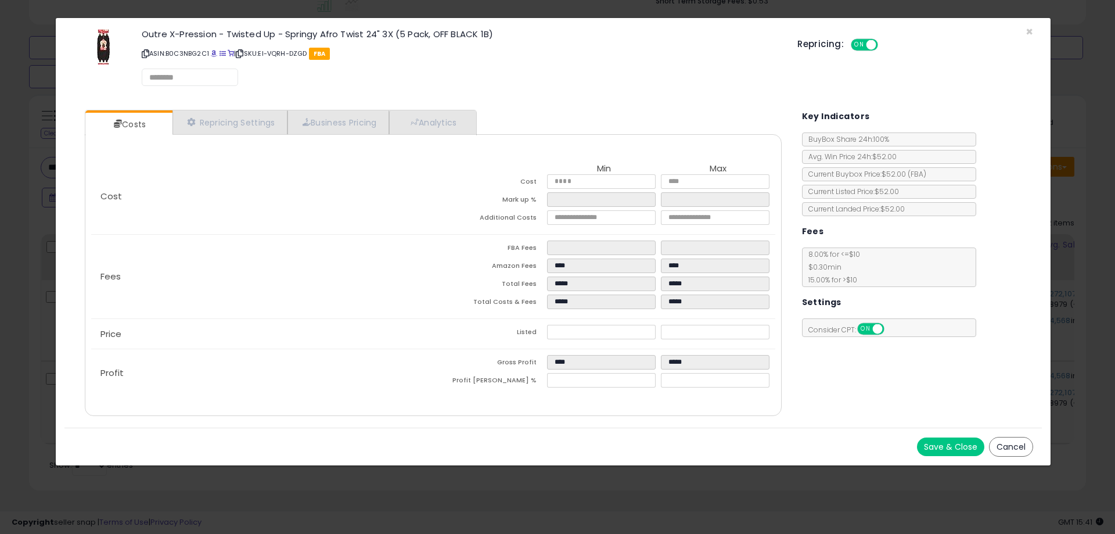  What do you see at coordinates (822, 302) in the screenshot?
I see `h5: Settings` at bounding box center [822, 302].